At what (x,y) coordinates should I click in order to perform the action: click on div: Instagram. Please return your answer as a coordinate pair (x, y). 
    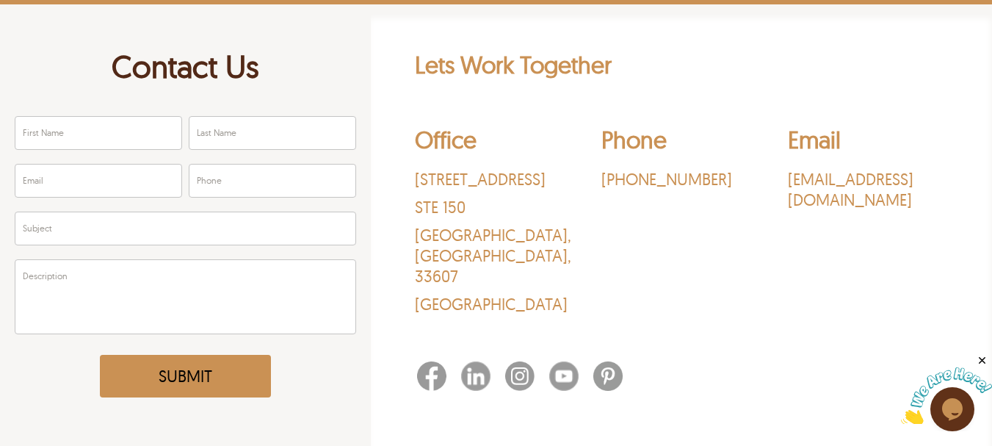
    Looking at the image, I should click on (527, 378).